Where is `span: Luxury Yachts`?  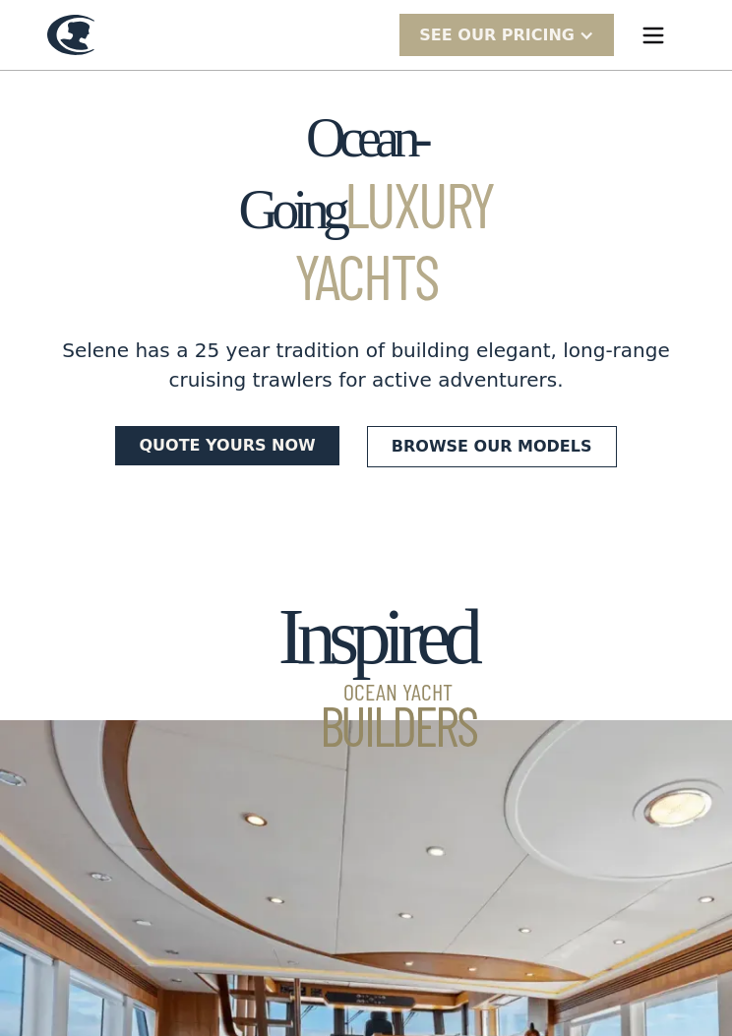
span: Luxury Yachts is located at coordinates (394, 239).